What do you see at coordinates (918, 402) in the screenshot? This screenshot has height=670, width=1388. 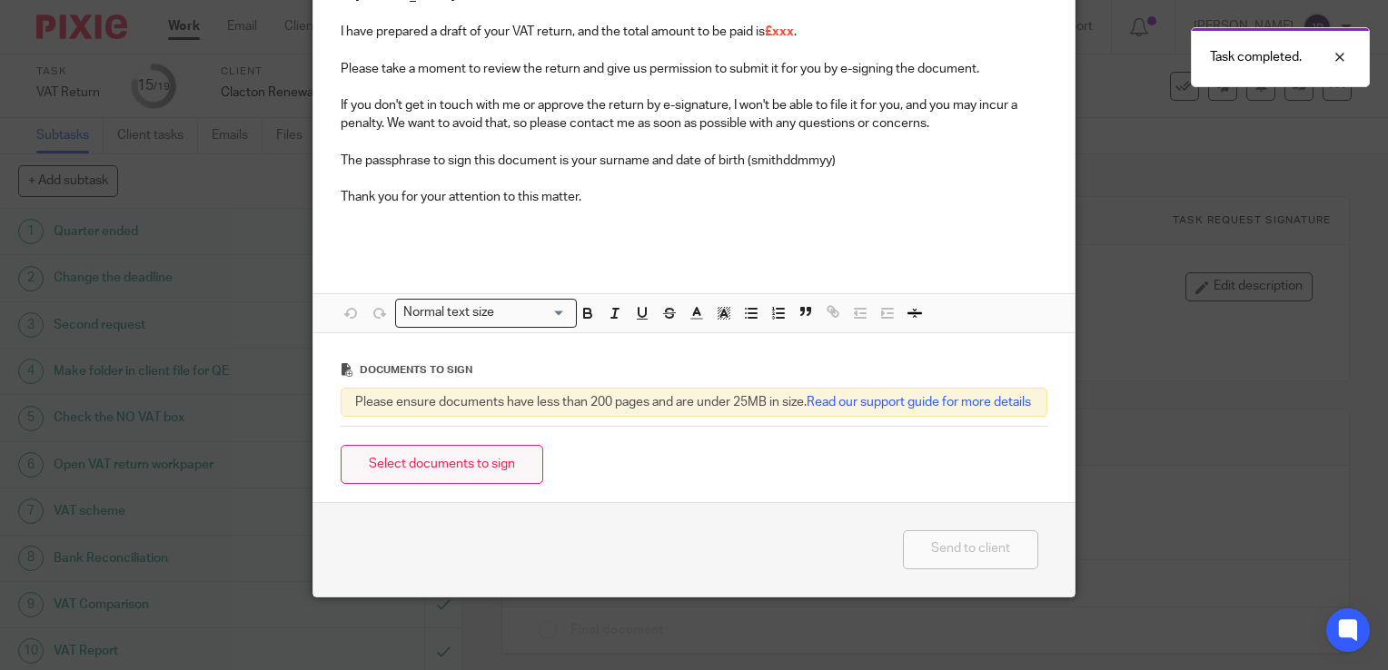 I see `a: Read our support guide for more details` at bounding box center [918, 402].